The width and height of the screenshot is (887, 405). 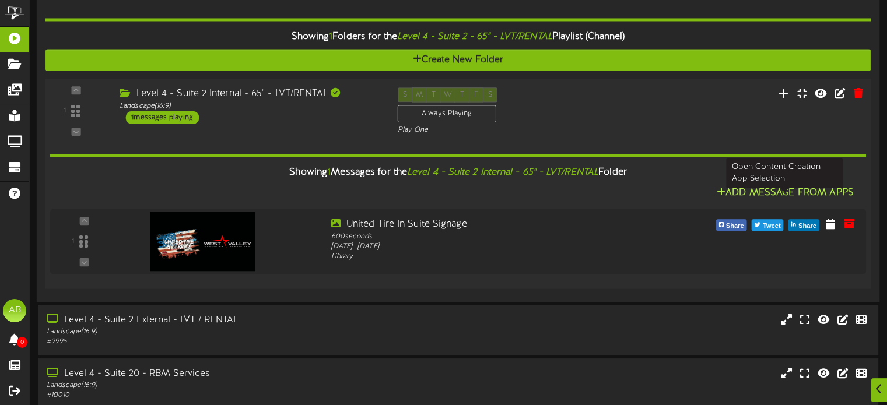 What do you see at coordinates (213, 395) in the screenshot?
I see `div: # 10010` at bounding box center [213, 395].